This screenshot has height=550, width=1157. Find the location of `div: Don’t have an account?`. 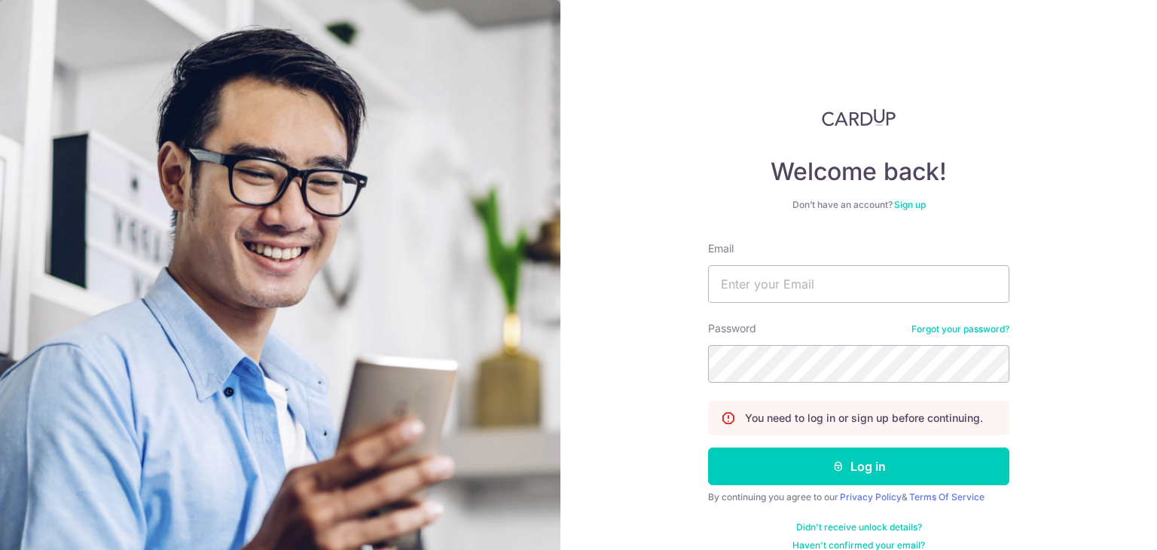

div: Don’t have an account? is located at coordinates (859, 205).